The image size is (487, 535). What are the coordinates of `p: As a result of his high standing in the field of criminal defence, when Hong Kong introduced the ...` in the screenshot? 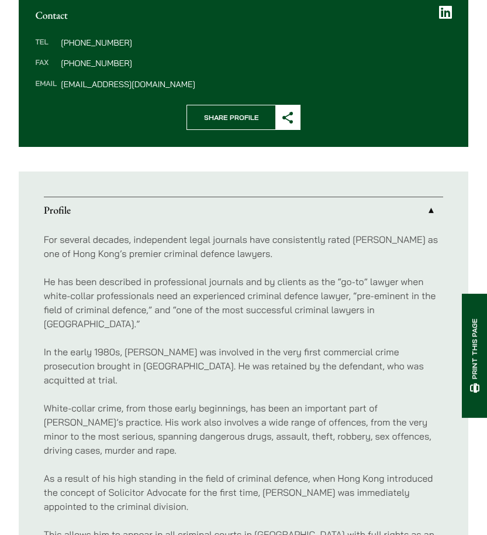 It's located at (244, 492).